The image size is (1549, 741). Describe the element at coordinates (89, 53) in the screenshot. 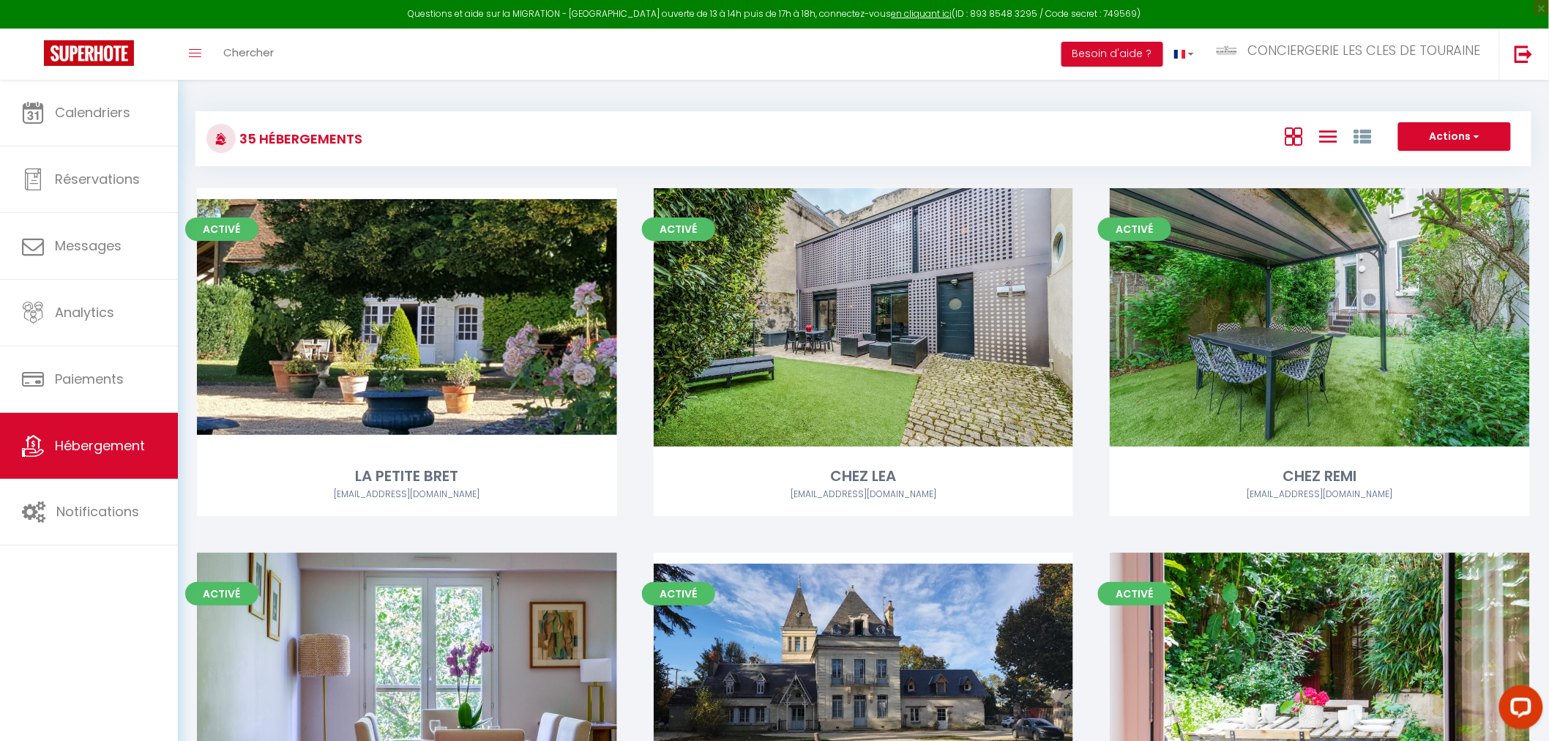

I see `img: Super Booking` at that location.